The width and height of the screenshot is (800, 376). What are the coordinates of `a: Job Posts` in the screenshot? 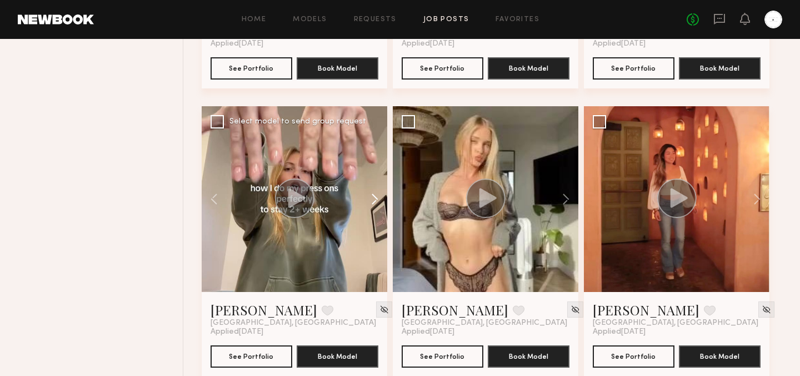 It's located at (446, 19).